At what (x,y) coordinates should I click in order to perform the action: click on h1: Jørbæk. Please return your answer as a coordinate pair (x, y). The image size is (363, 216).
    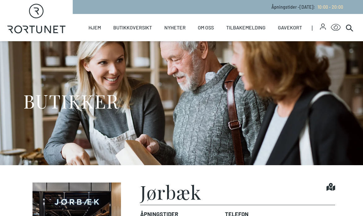
    Looking at the image, I should click on (171, 192).